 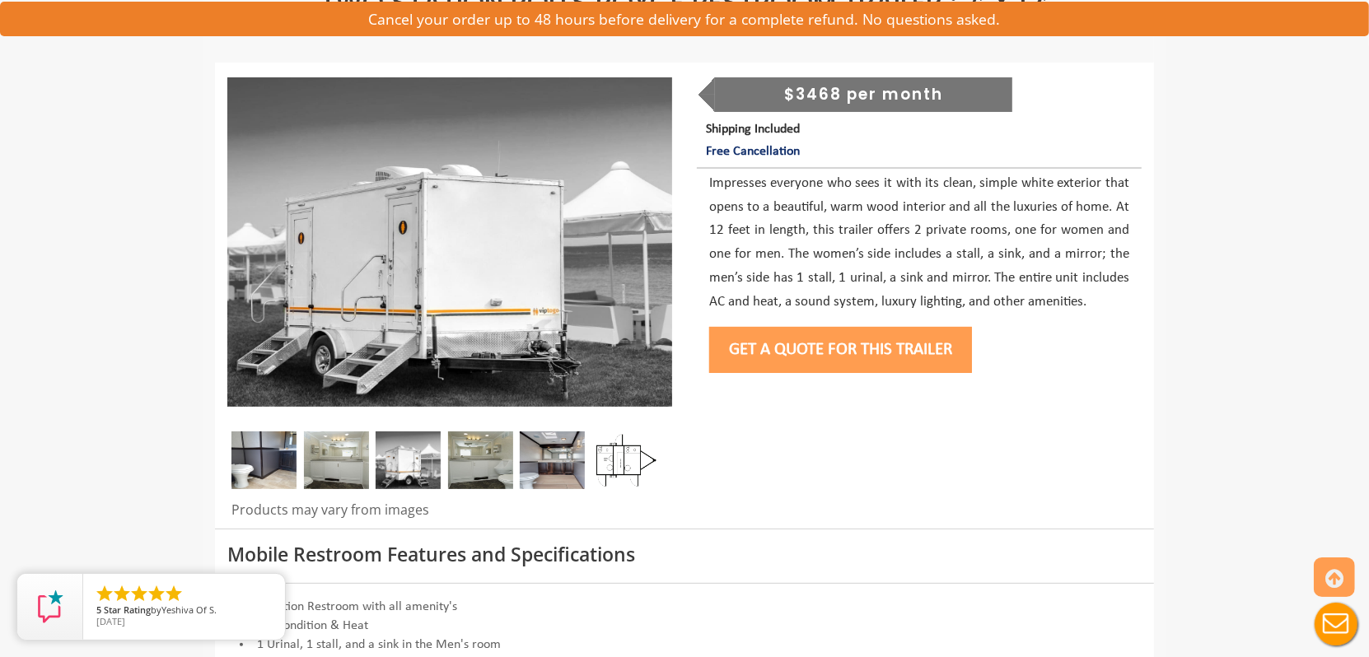 What do you see at coordinates (99, 610) in the screenshot?
I see `span: 5` at bounding box center [99, 610].